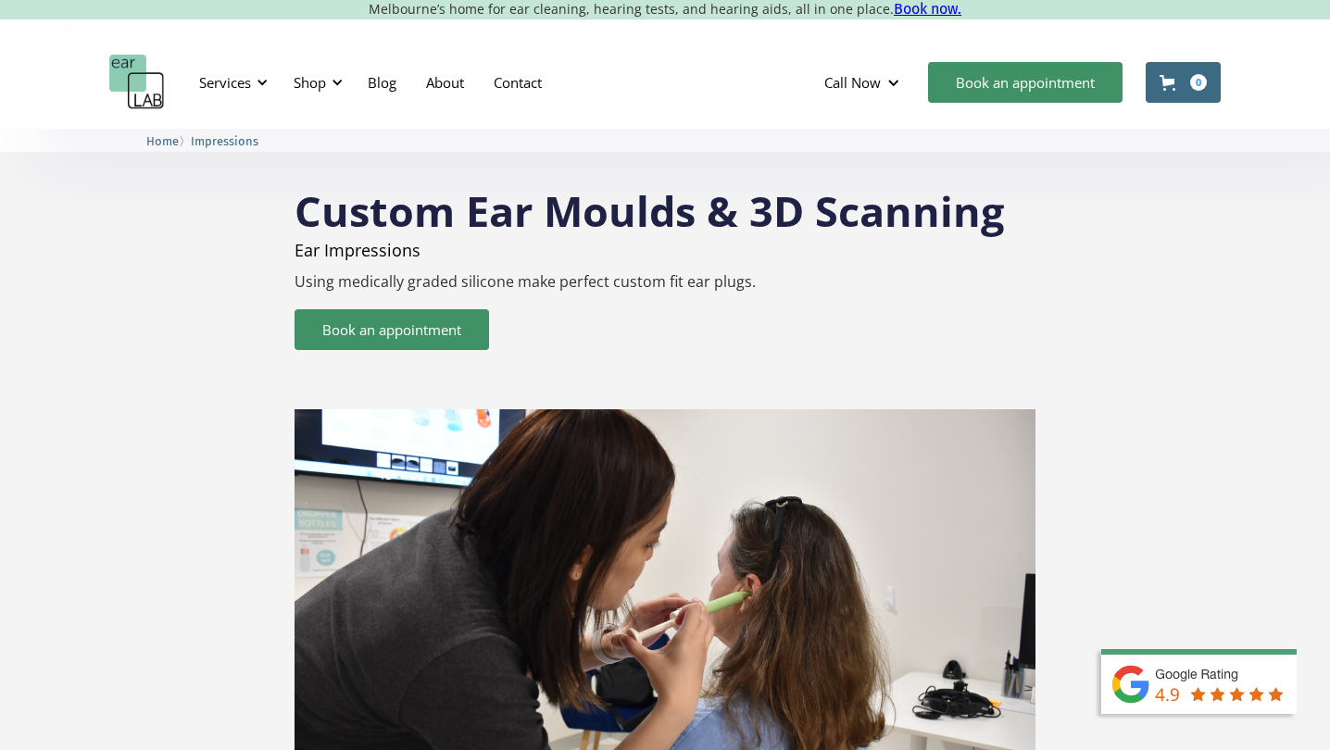 The height and width of the screenshot is (750, 1330). What do you see at coordinates (224, 140) in the screenshot?
I see `a: Impressions` at bounding box center [224, 140].